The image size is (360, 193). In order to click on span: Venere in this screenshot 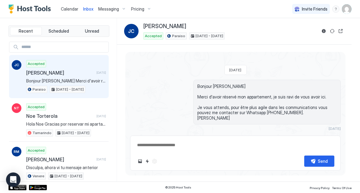, I will do `click(38, 176)`.